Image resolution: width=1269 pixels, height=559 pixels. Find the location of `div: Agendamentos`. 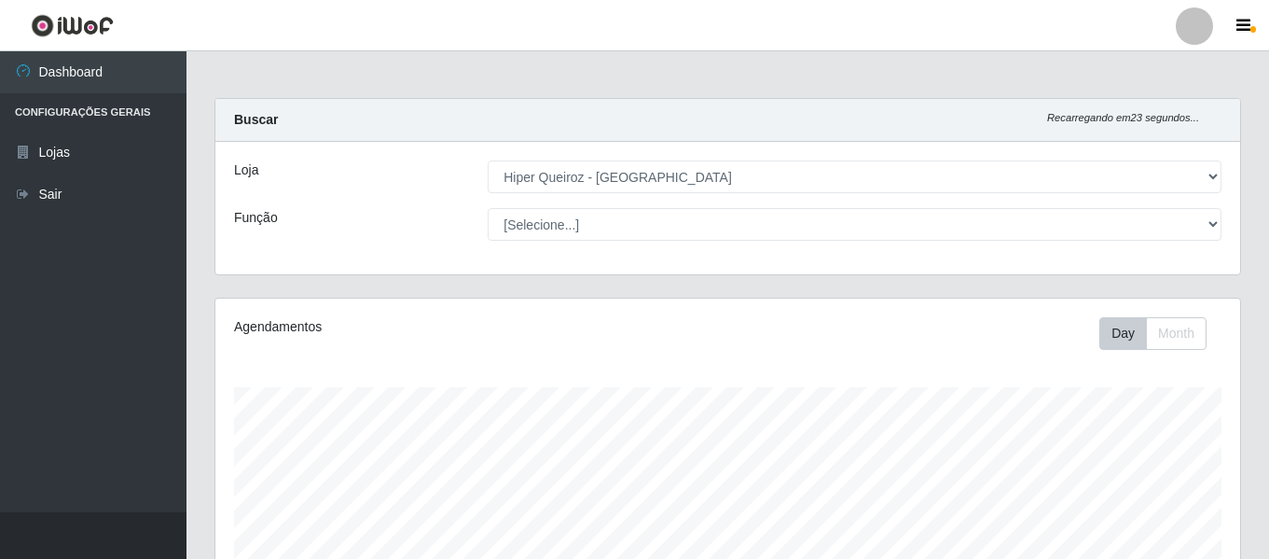

div: Agendamentos is located at coordinates (432, 326).